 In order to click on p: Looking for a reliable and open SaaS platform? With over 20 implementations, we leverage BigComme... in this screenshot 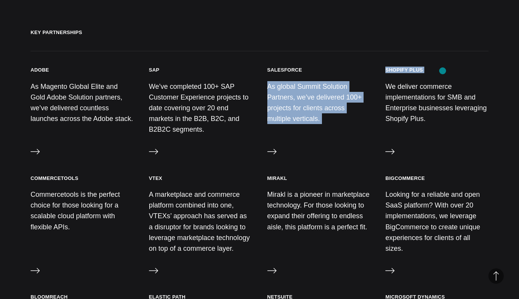, I will do `click(437, 221)`.